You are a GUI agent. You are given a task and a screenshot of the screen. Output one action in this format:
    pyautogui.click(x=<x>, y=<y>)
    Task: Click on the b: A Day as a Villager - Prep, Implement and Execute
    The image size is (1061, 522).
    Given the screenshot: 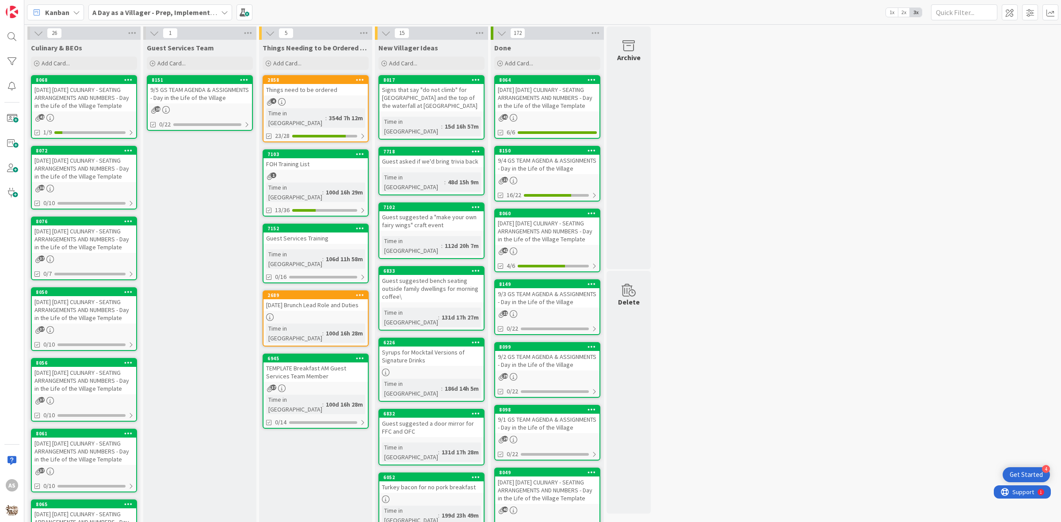 What is the action you would take?
    pyautogui.click(x=171, y=12)
    